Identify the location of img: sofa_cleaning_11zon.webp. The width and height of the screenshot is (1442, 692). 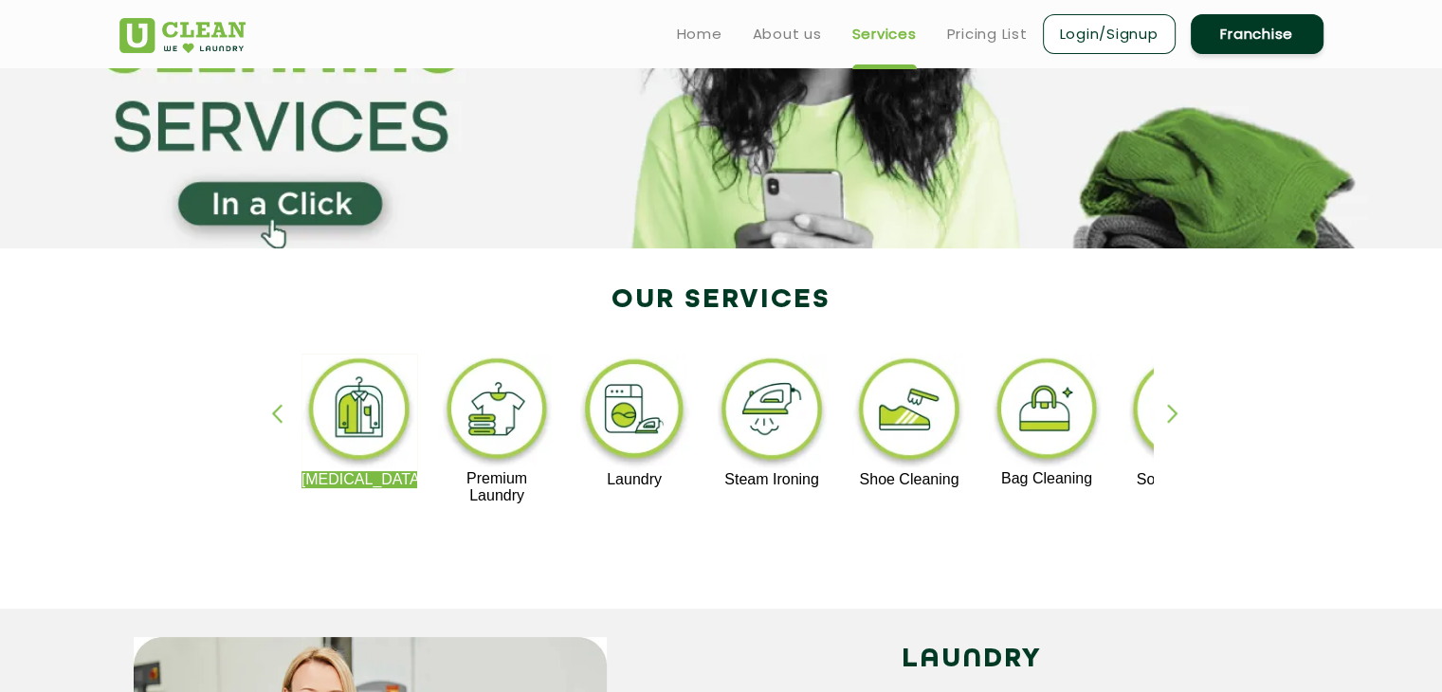
(1183, 412).